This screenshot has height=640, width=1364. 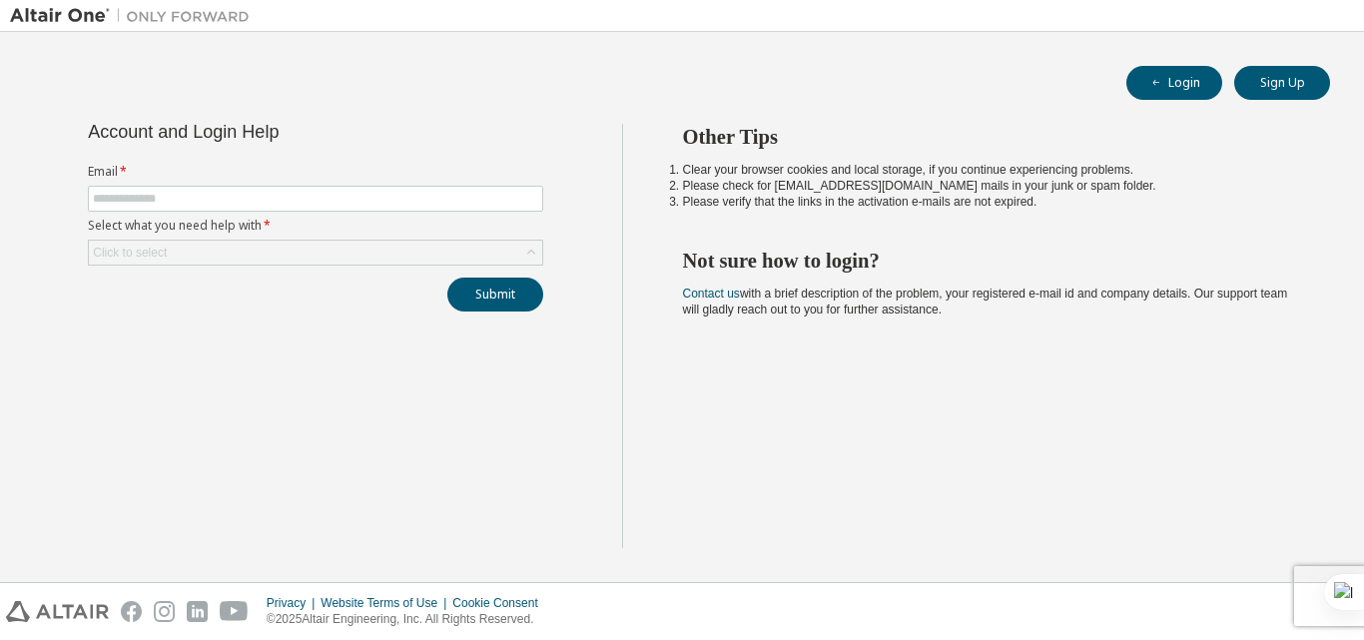 I want to click on button: Submit, so click(x=495, y=295).